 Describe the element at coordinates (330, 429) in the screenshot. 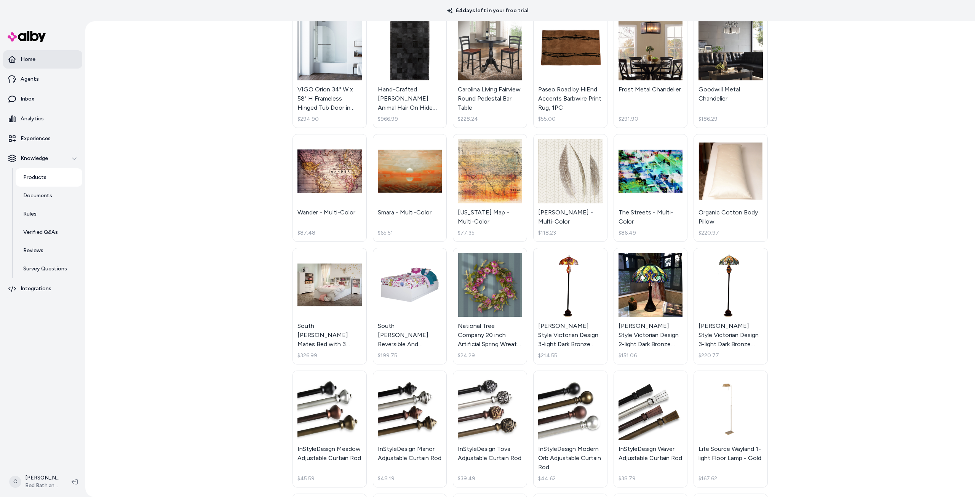

I see `a: InStyleDesign Meadow Adjustable Curtain RodInStyleDesign Meadow Adjustable Curtain Rod$45.59` at that location.